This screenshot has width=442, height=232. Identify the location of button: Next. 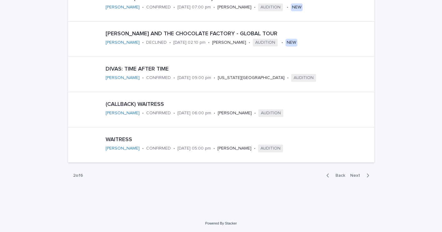
(361, 176).